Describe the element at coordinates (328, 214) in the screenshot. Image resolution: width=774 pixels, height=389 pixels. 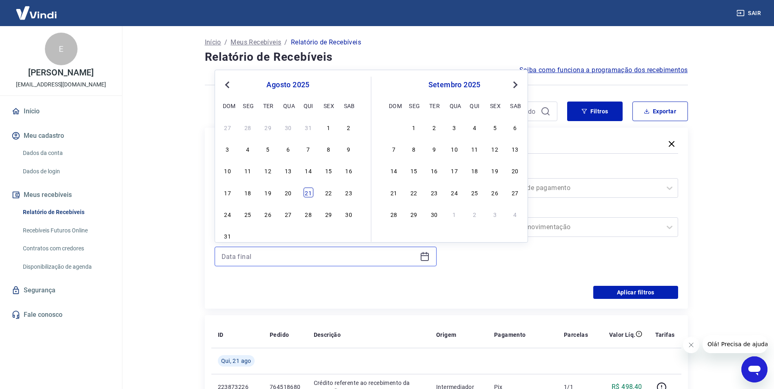
I see `div: Choose sexta-feira, 29 de agosto de 2025` at that location.